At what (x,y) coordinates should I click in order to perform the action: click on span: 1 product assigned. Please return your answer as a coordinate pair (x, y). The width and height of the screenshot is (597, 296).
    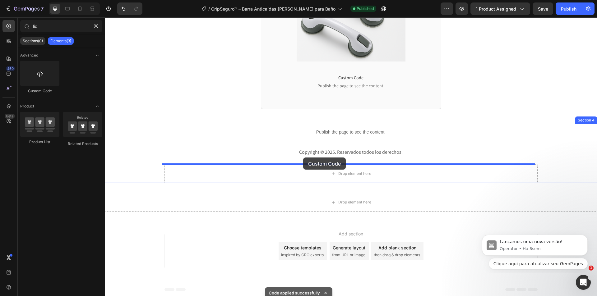
    Looking at the image, I should click on (496, 9).